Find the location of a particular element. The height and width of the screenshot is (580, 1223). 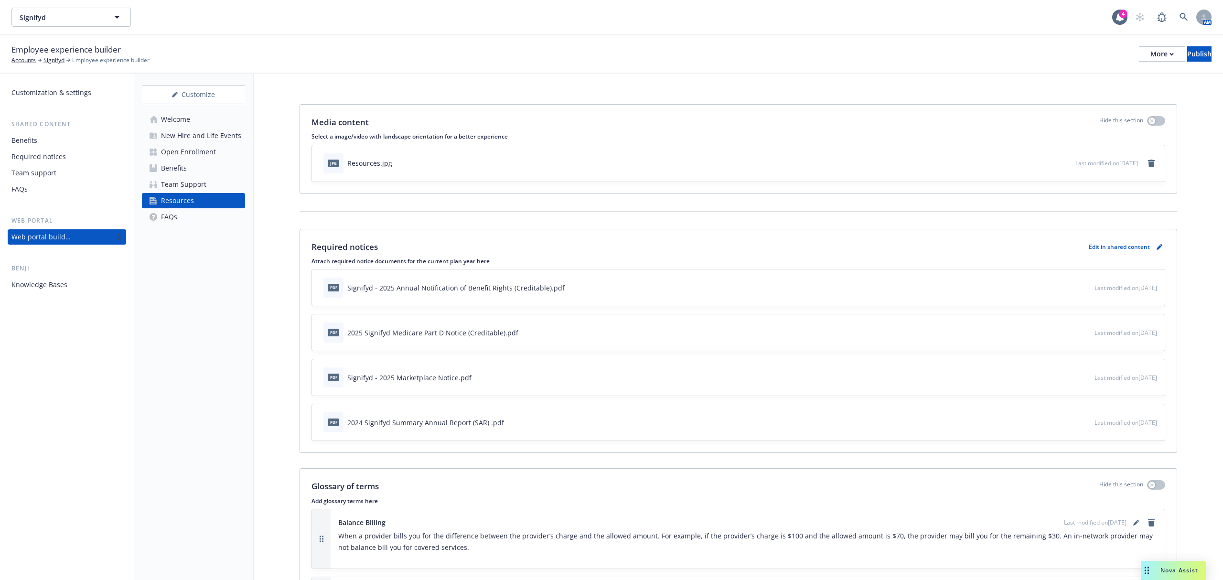

div: Required notices is located at coordinates (39, 157).